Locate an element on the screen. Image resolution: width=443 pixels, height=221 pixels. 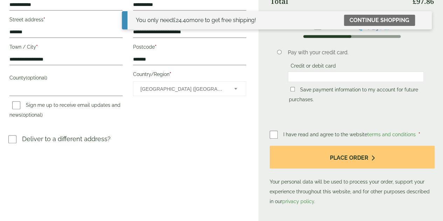
div: You only need more to get free shipping! is located at coordinates (196, 20).